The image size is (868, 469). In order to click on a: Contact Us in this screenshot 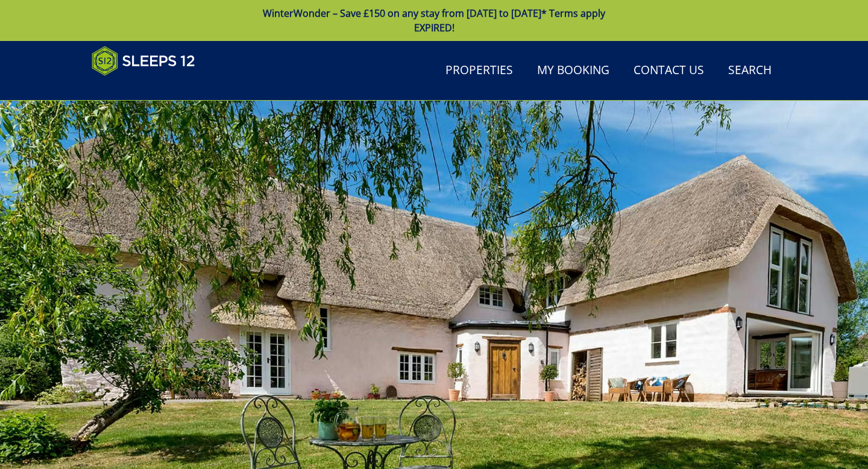, I will do `click(668, 71)`.